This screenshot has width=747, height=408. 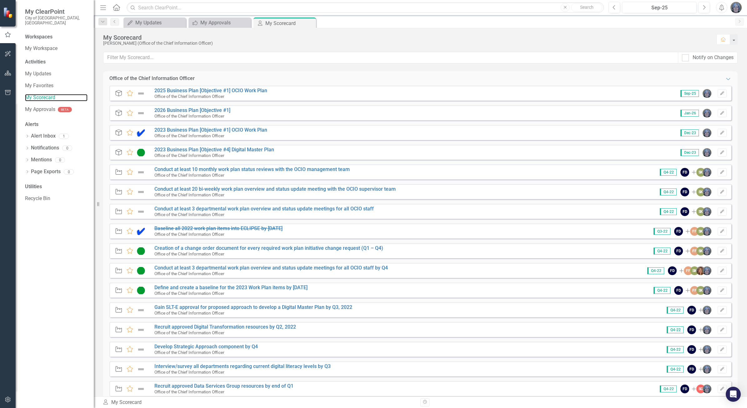 What do you see at coordinates (56, 48) in the screenshot?
I see `a: My Workspace` at bounding box center [56, 48].